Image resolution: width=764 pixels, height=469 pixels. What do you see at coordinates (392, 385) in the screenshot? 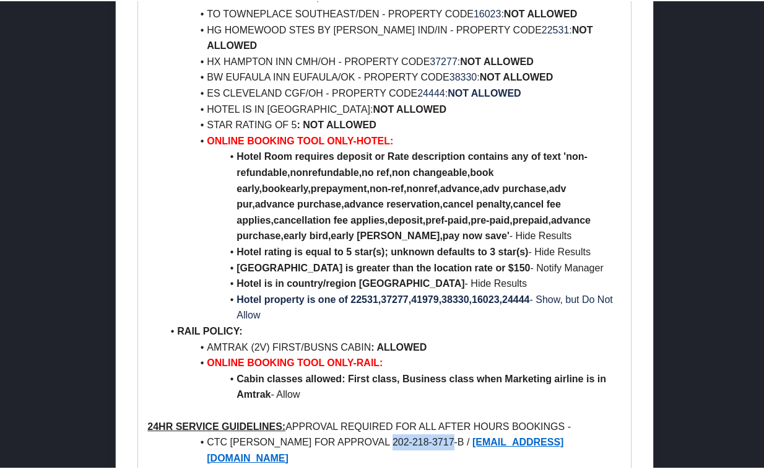
I see `li: - Allow` at bounding box center [392, 385].